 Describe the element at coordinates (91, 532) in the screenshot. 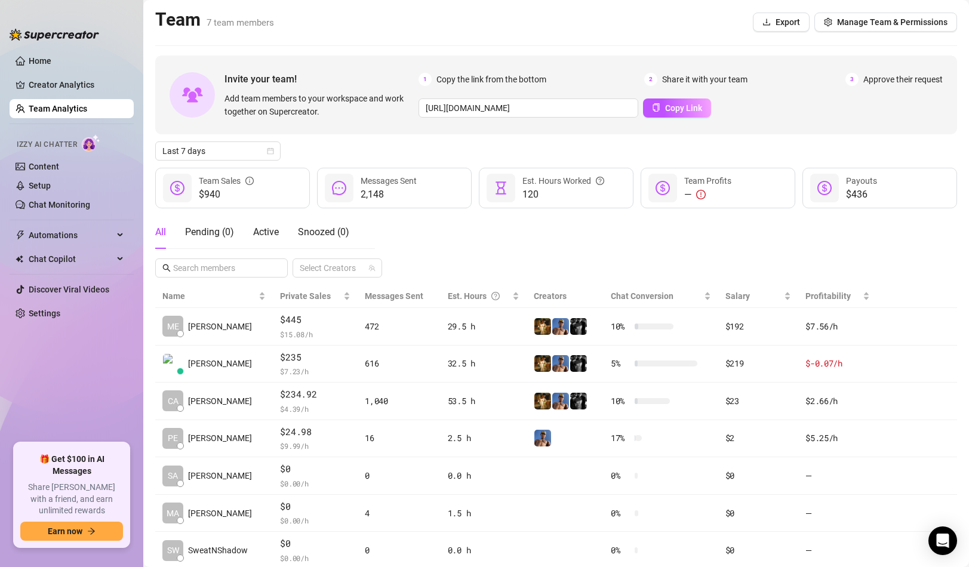

I see `span: arrow-right` at that location.